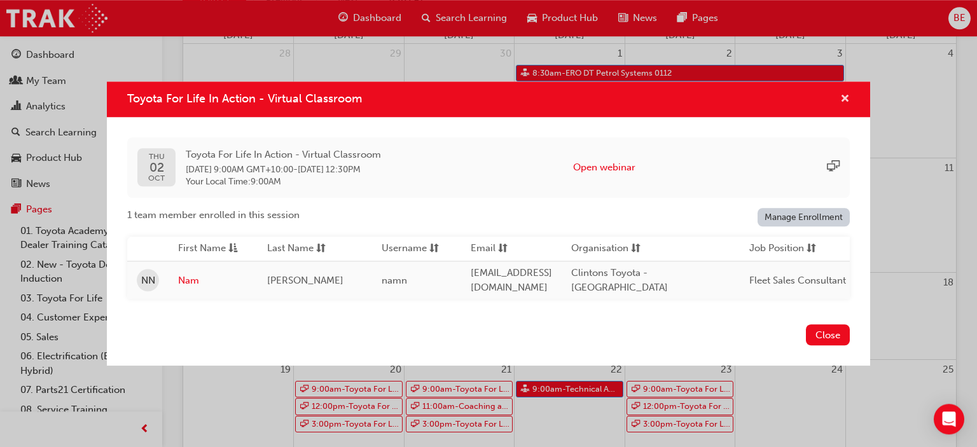  Describe the element at coordinates (804, 217) in the screenshot. I see `a: Manage Enrollment` at that location.